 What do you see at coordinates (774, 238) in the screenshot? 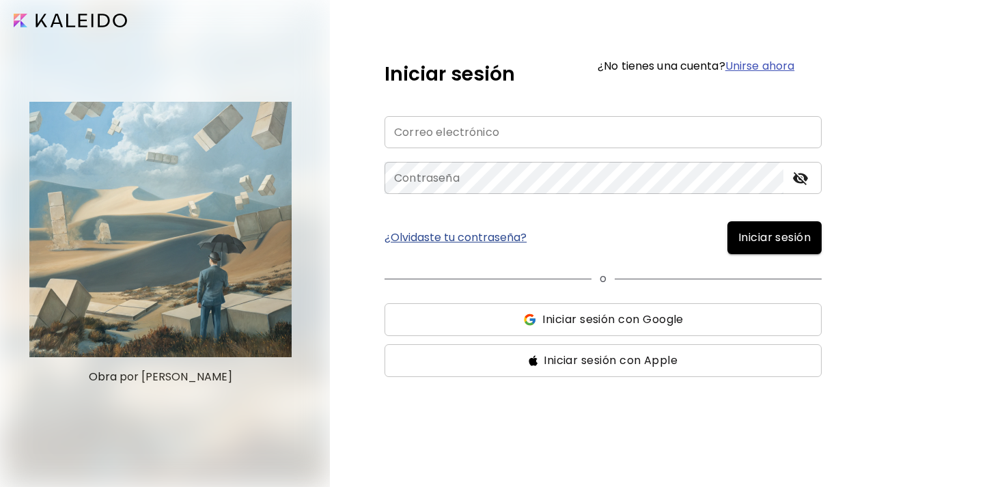
I see `button: Iniciar sesión` at bounding box center [774, 238].